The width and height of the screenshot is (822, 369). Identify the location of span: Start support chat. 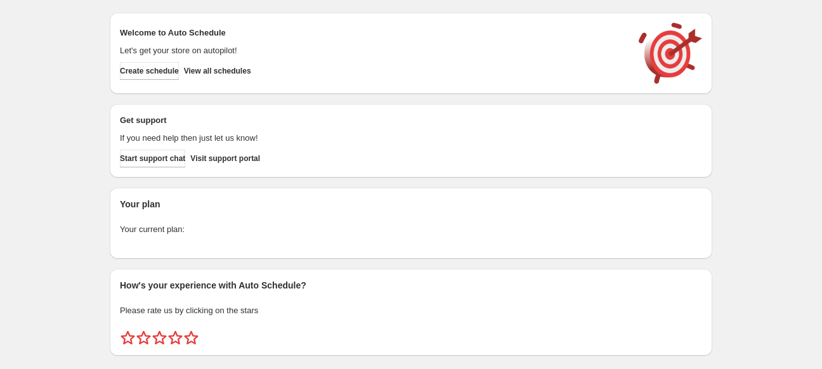
(152, 159).